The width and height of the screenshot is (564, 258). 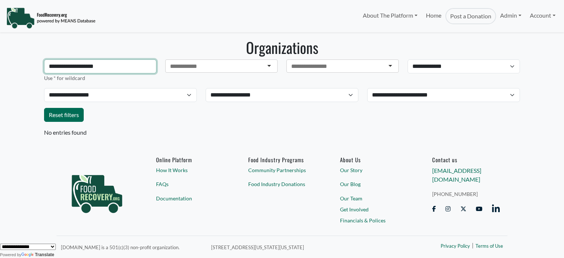 What do you see at coordinates (374, 198) in the screenshot?
I see `a: Our Team` at bounding box center [374, 198].